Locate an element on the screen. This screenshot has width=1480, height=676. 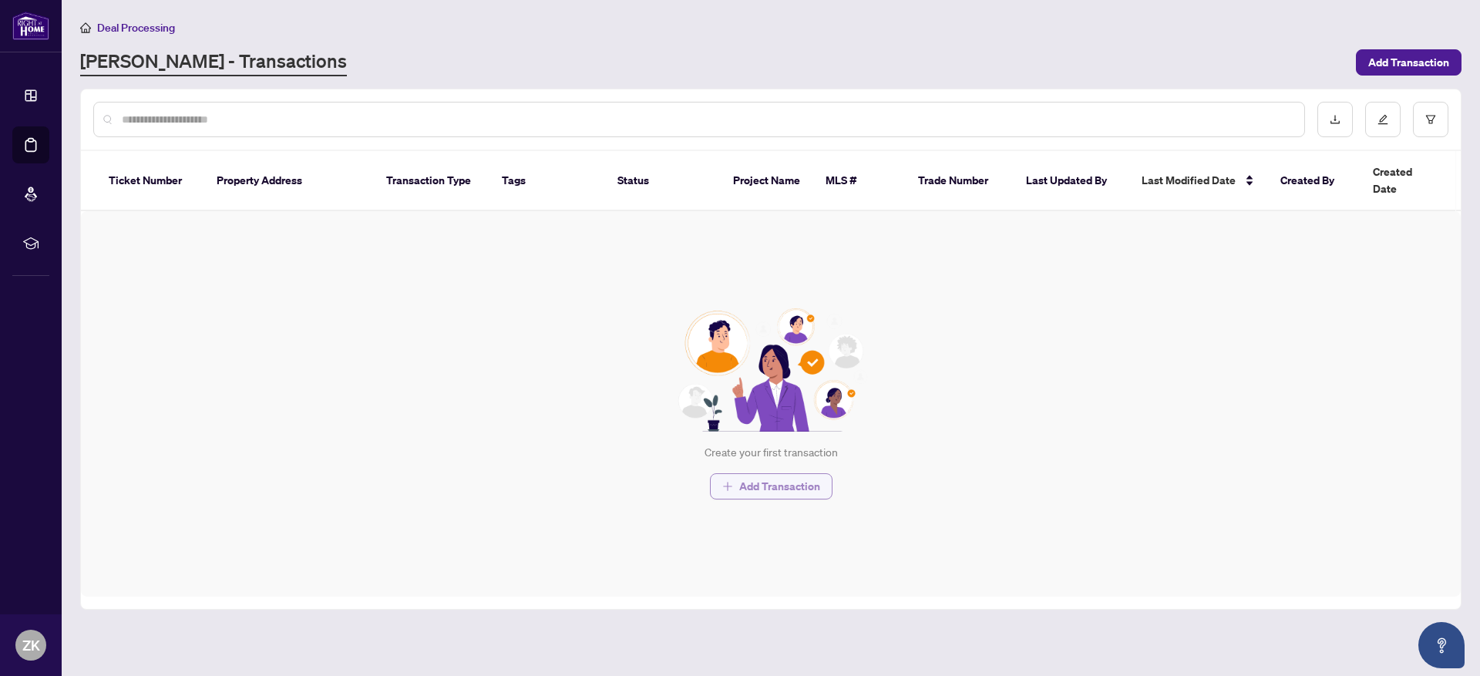
span: ZK is located at coordinates (31, 645).